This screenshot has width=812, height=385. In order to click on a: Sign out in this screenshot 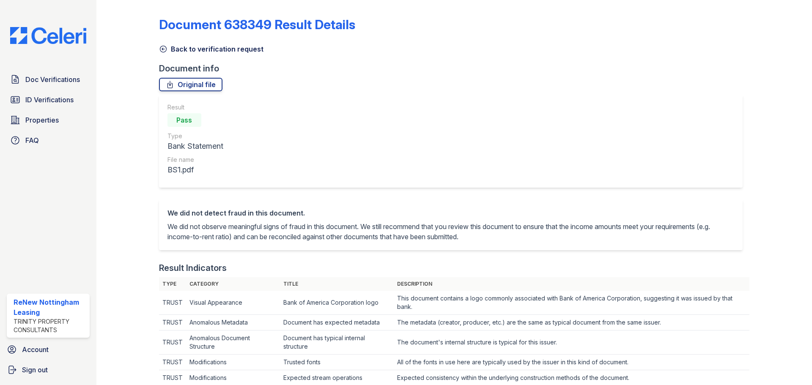, I will do `click(48, 370)`.